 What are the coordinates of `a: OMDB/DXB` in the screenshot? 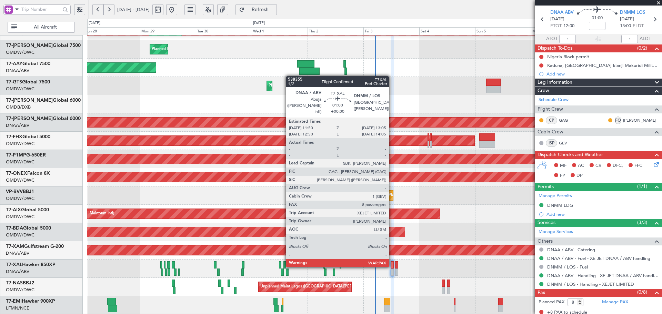 It's located at (18, 107).